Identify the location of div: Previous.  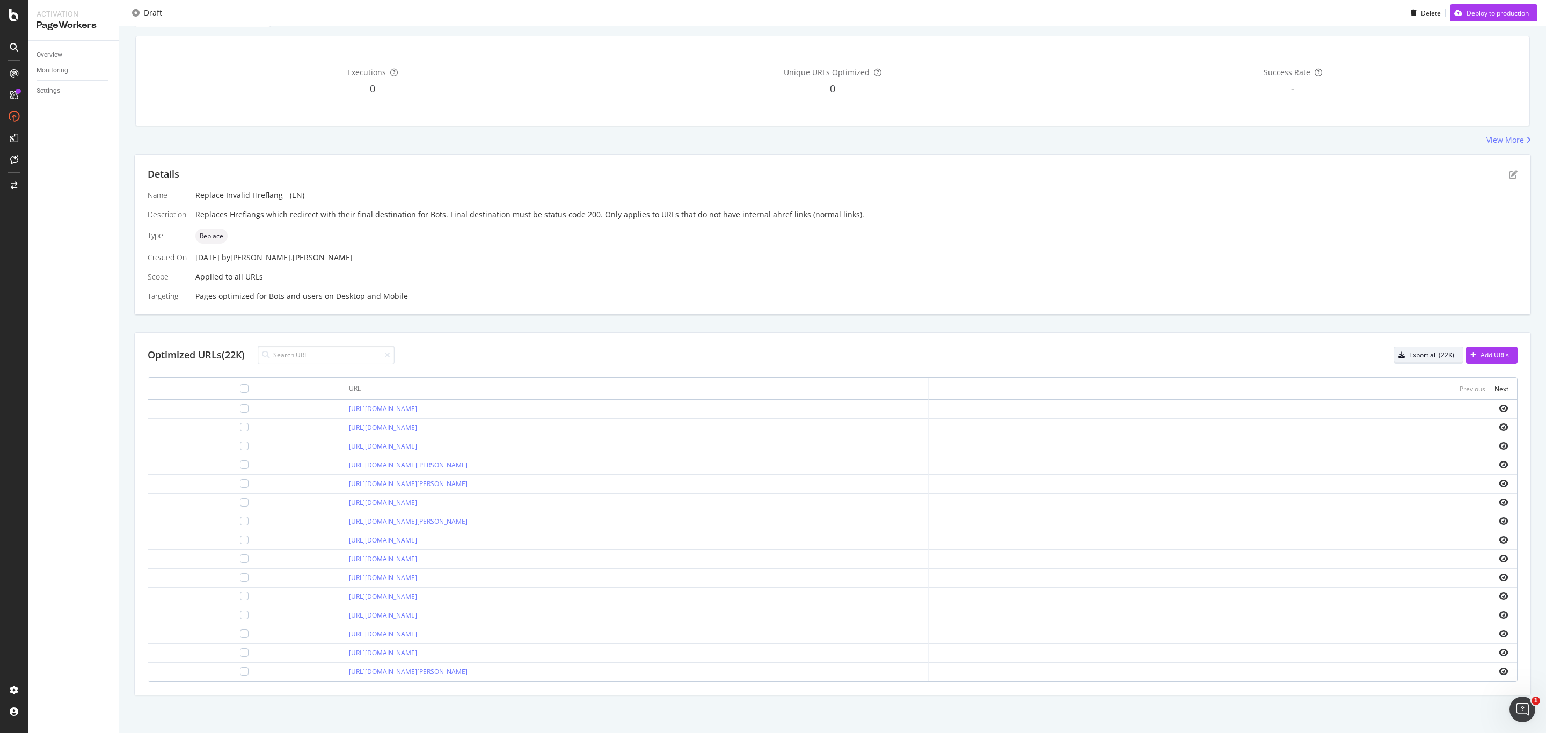
(1472, 389).